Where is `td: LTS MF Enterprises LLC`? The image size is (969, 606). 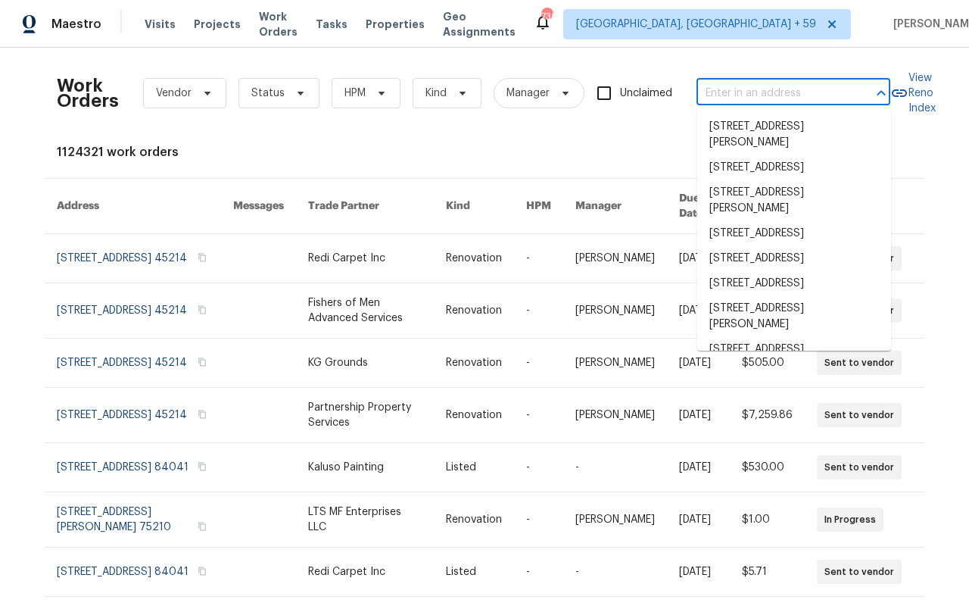 td: LTS MF Enterprises LLC is located at coordinates (365, 519).